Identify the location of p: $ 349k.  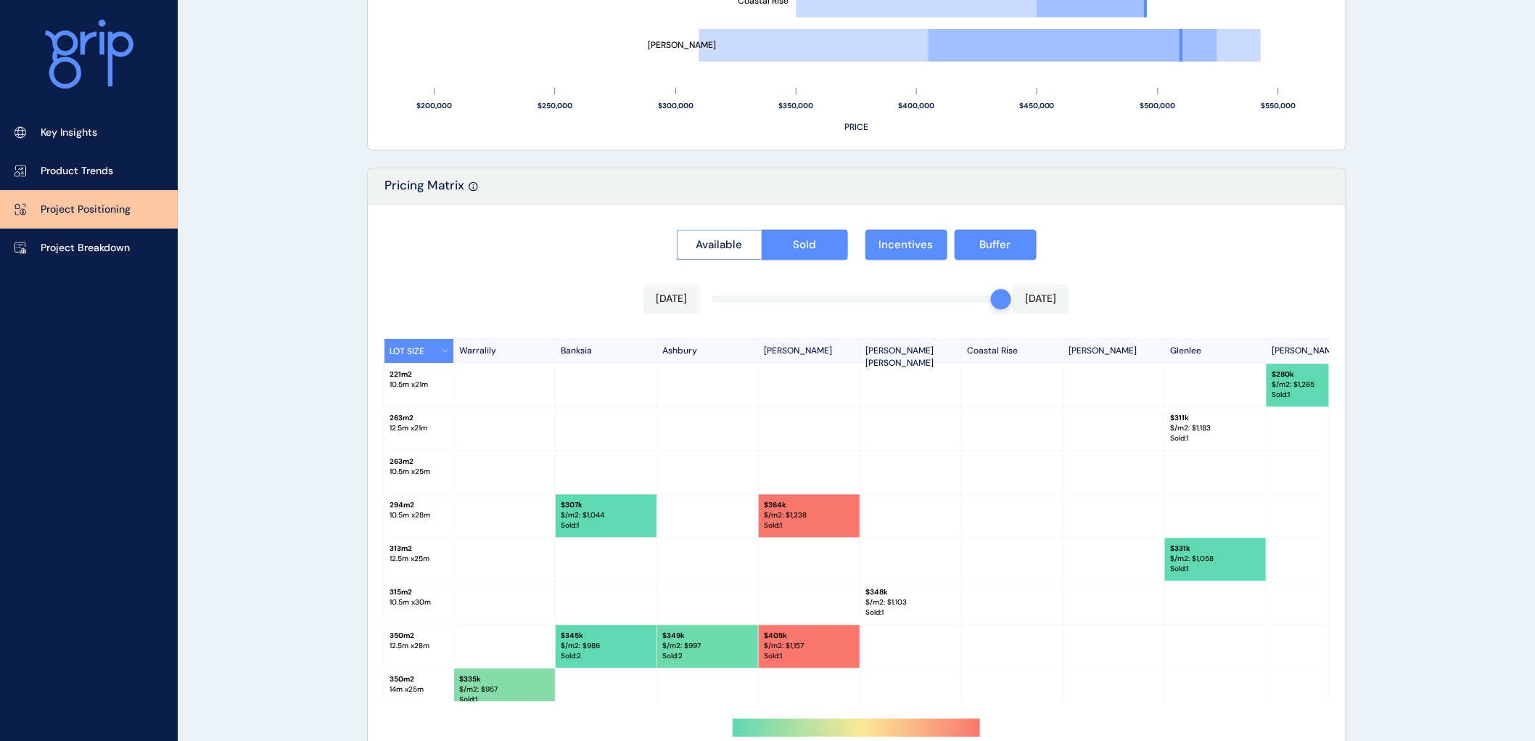
(707, 636).